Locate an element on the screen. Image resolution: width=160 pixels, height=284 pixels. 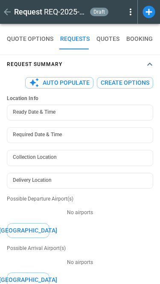
h1: Request is located at coordinates (28, 12).